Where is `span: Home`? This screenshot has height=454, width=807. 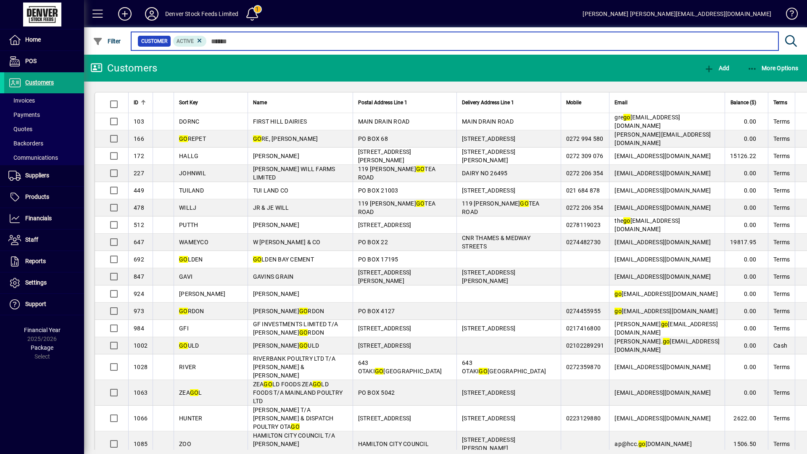 span: Home is located at coordinates (33, 40).